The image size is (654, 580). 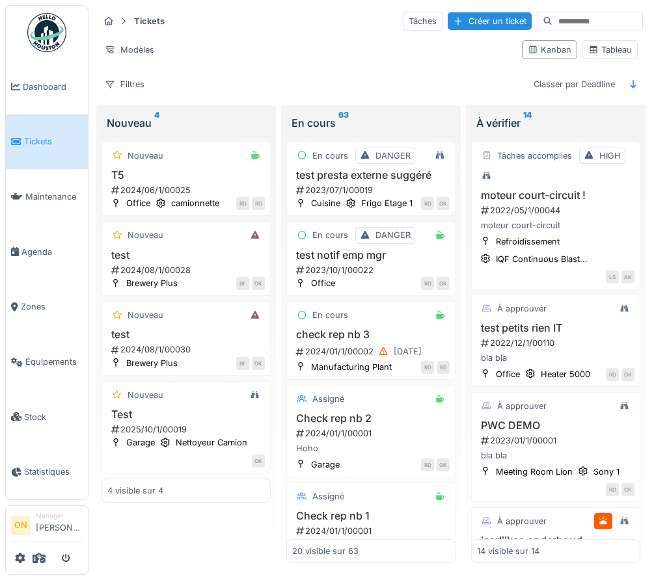 What do you see at coordinates (187, 349) in the screenshot?
I see `div: 2024/08/1/00030` at bounding box center [187, 349].